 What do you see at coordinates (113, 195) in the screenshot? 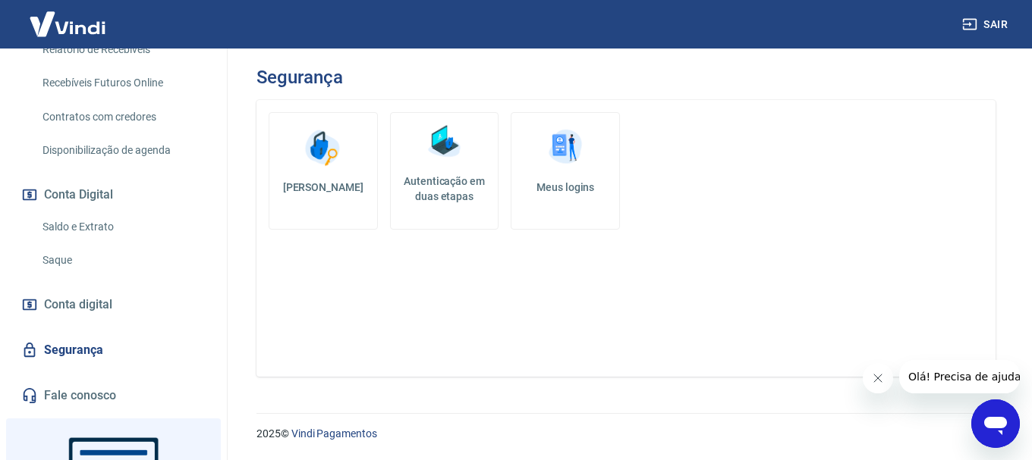
I see `button: Conta Digital` at bounding box center [113, 195].